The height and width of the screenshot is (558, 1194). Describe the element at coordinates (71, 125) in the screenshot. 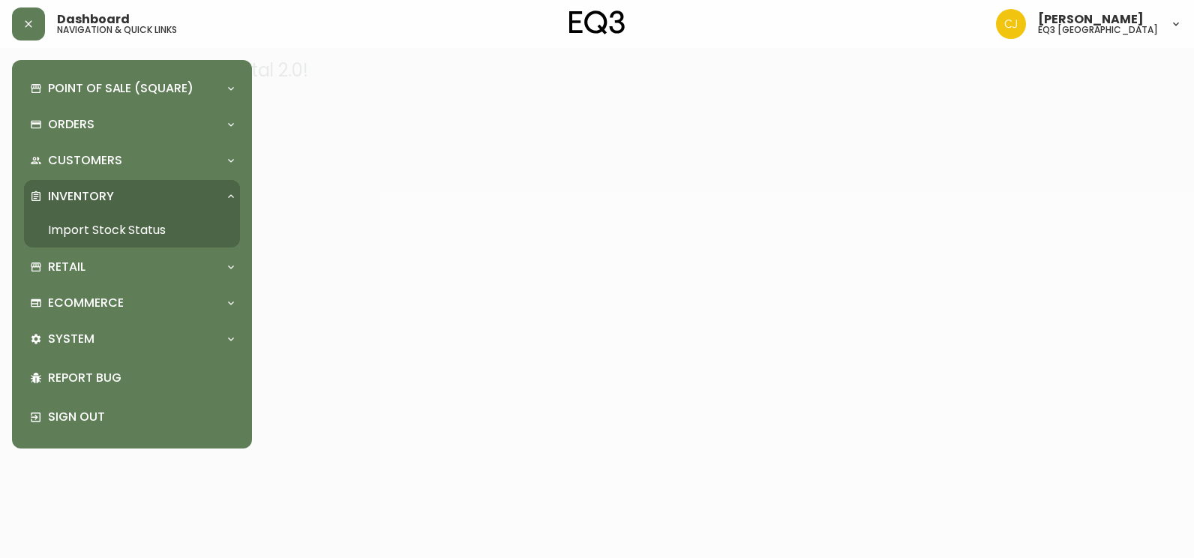

I see `p: Orders` at that location.